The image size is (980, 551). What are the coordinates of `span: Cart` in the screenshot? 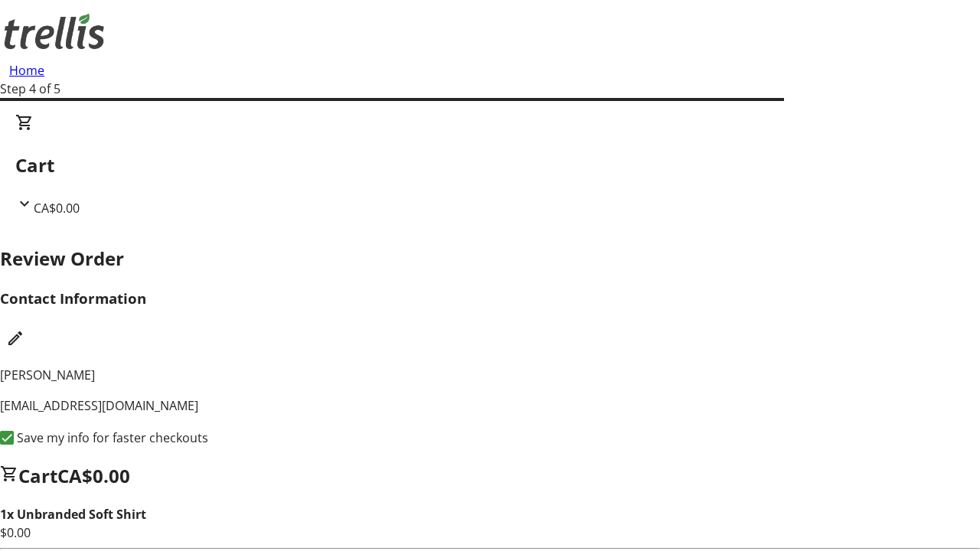 It's located at (38, 476).